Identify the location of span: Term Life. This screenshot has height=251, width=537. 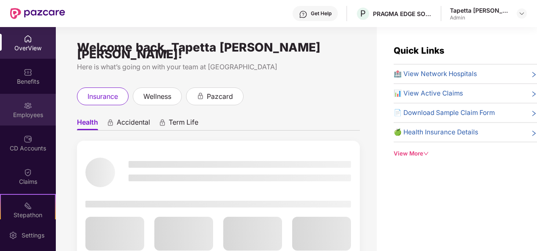
(183, 124).